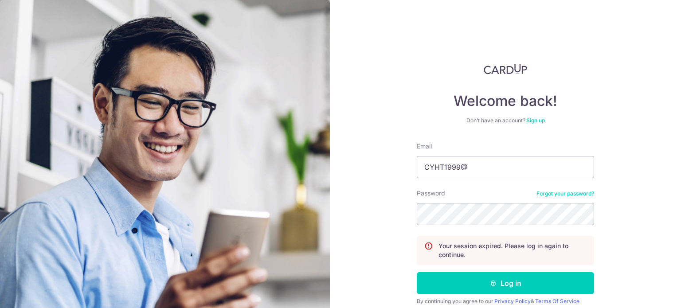  Describe the element at coordinates (513, 250) in the screenshot. I see `p: Your session expired. Please log in again to continue.` at that location.